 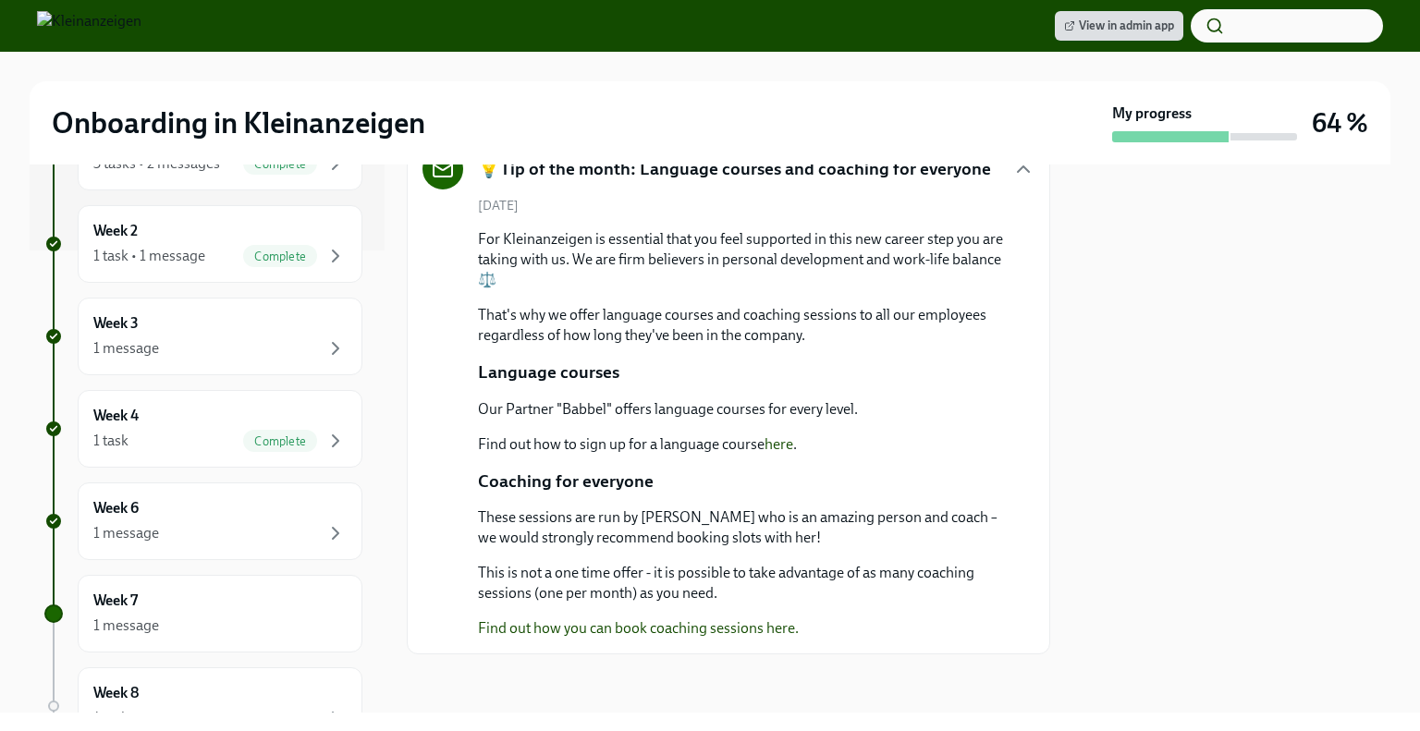 What do you see at coordinates (203, 614) in the screenshot?
I see `a: Week 71 message` at bounding box center [203, 614].